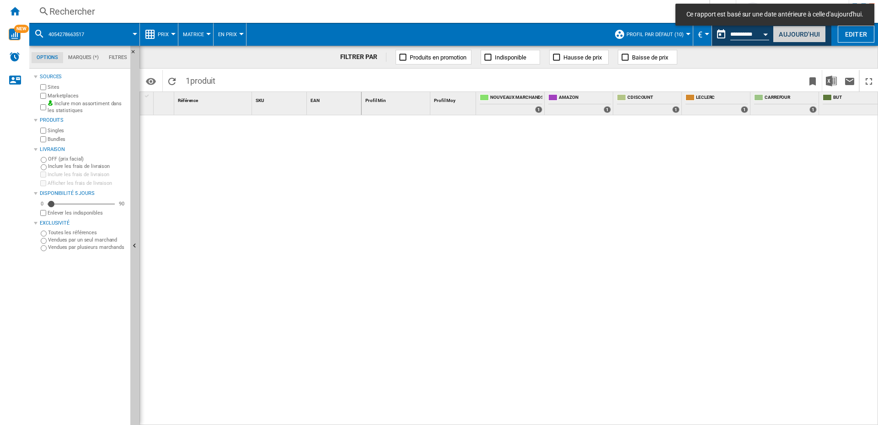  What do you see at coordinates (585, 98) in the screenshot?
I see `span: AMAZON` at bounding box center [585, 98].